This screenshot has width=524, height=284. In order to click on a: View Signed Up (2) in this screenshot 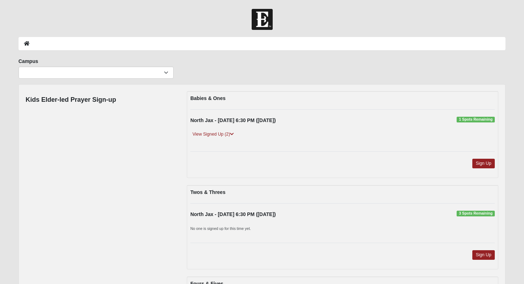, I will do `click(213, 134)`.